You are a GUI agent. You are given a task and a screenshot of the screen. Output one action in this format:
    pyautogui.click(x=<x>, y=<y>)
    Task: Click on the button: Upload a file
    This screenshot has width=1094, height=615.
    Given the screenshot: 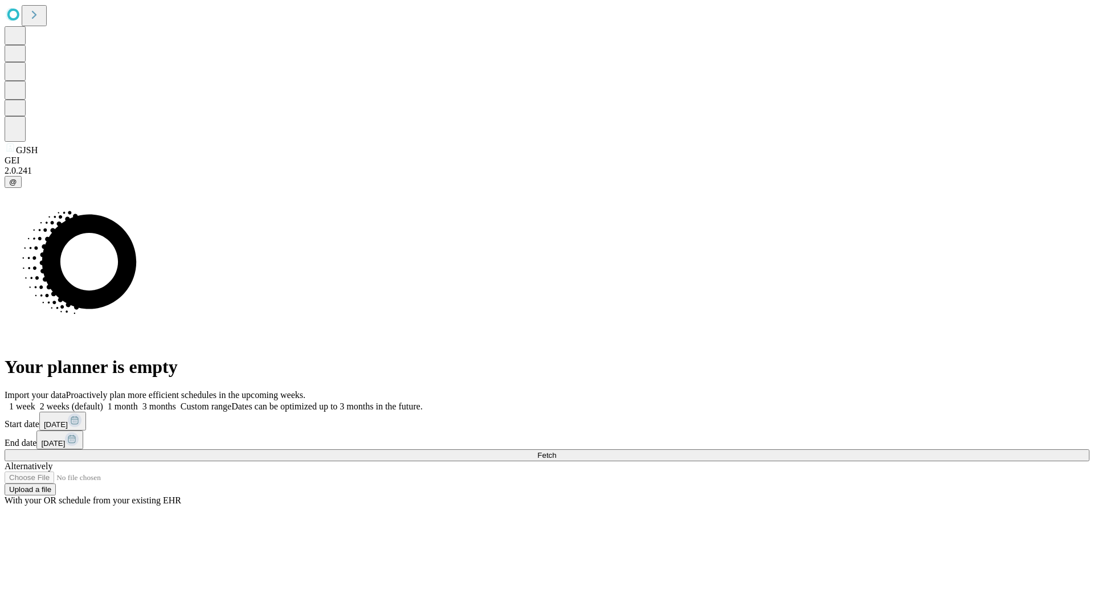 What is the action you would take?
    pyautogui.click(x=30, y=489)
    